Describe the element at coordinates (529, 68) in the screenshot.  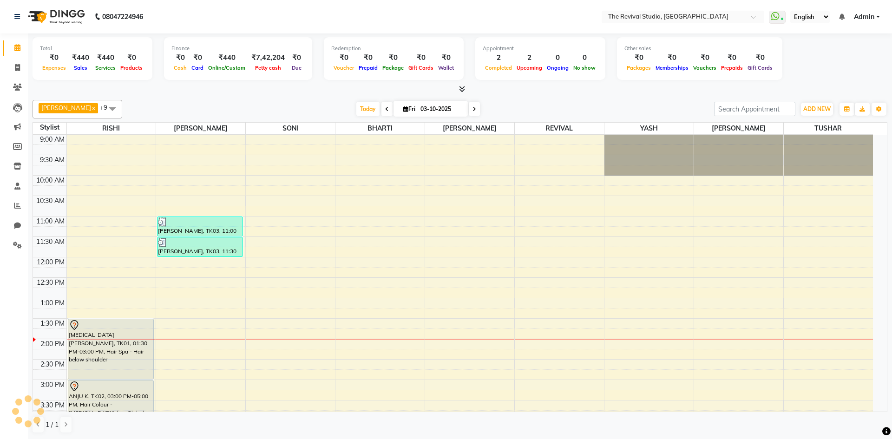
I see `span: Upcoming` at that location.